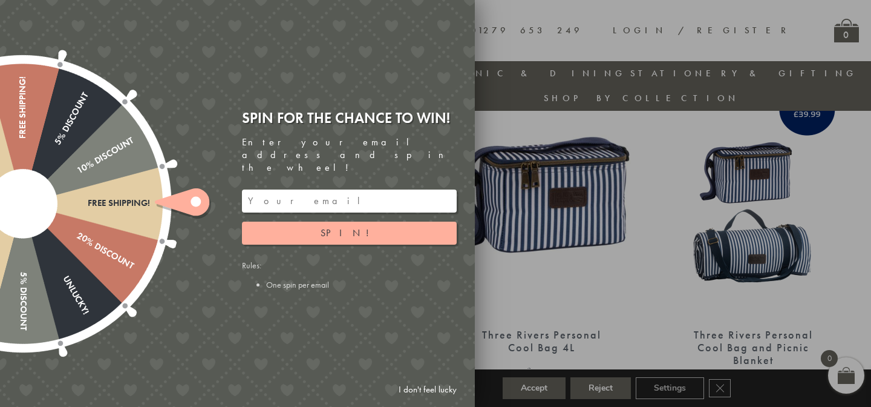 Image resolution: width=871 pixels, height=407 pixels. What do you see at coordinates (349, 155) in the screenshot?
I see `div: Enter your email address and spin the wheel!` at bounding box center [349, 155].